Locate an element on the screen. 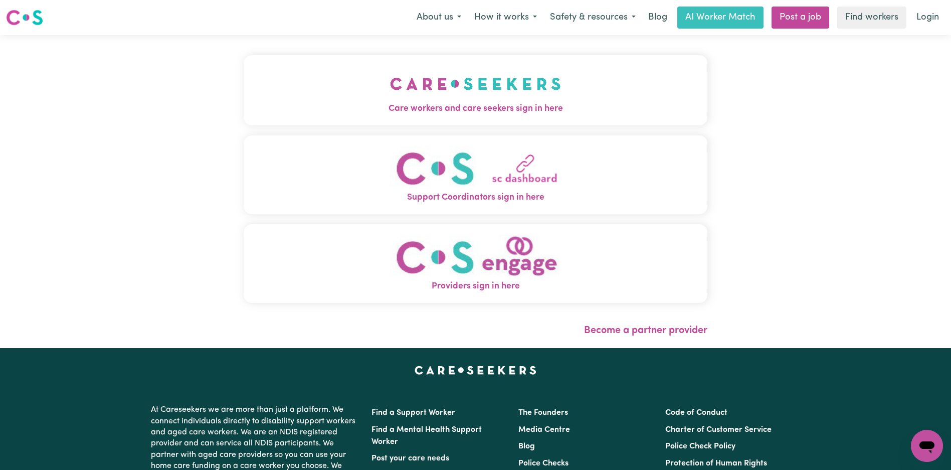 The width and height of the screenshot is (951, 470). a: The Founders is located at coordinates (543, 413).